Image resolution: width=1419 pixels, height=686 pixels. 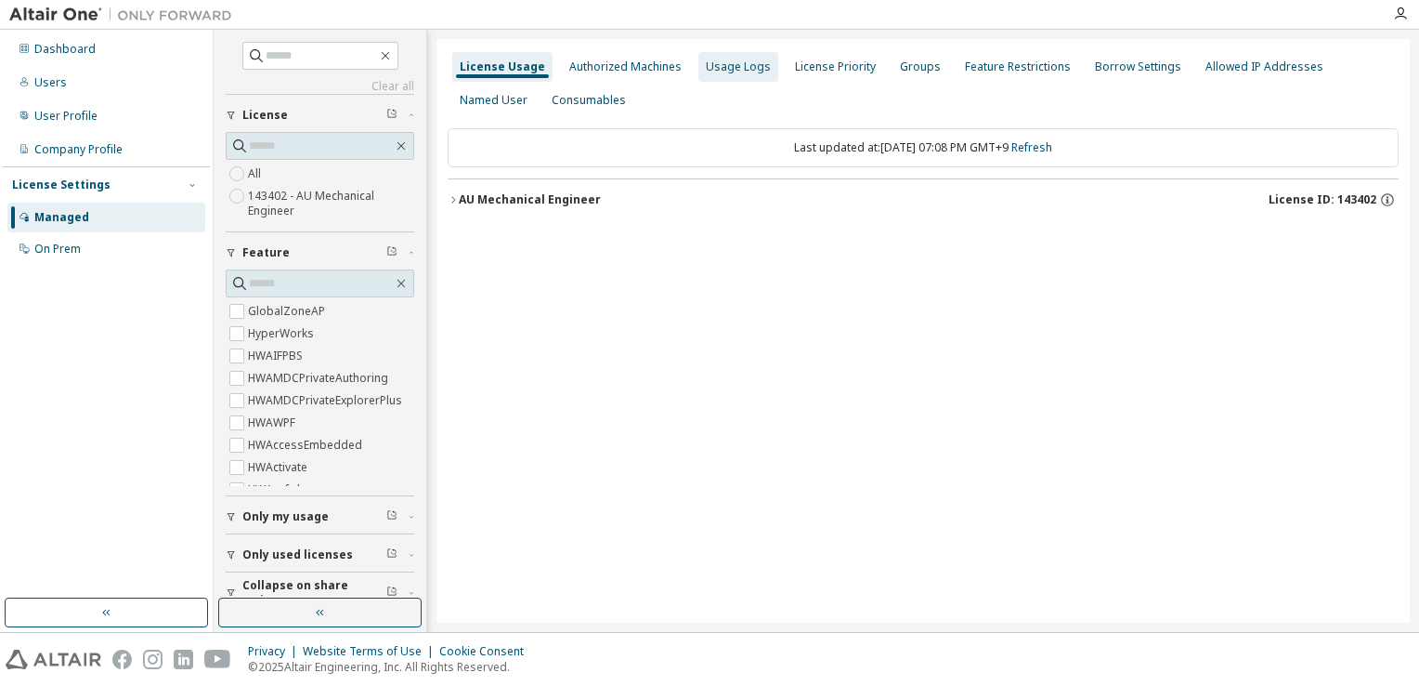 What do you see at coordinates (1018, 67) in the screenshot?
I see `div: Feature Restrictions` at bounding box center [1018, 67].